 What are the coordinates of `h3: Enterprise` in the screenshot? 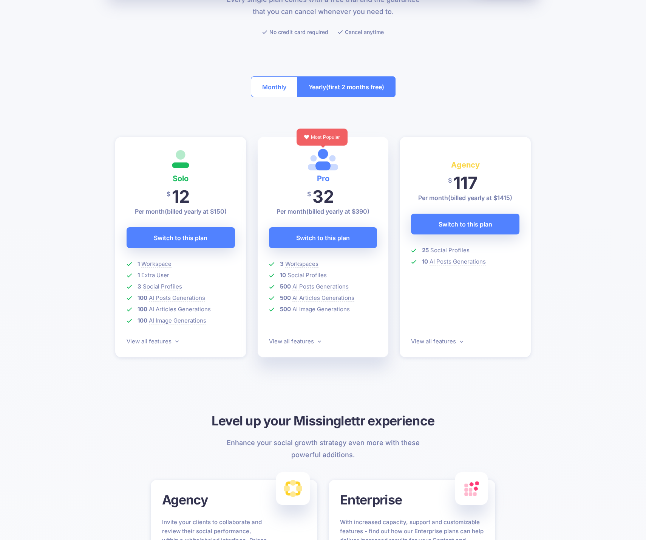 It's located at (412, 499).